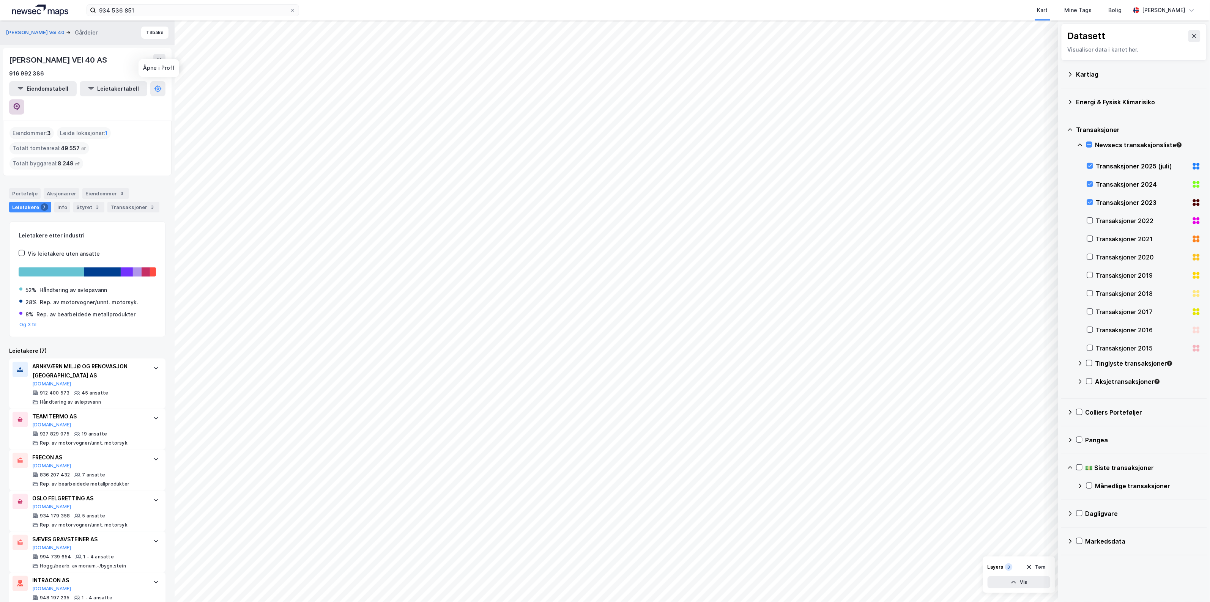  I want to click on div: Markedsdata, so click(1143, 541).